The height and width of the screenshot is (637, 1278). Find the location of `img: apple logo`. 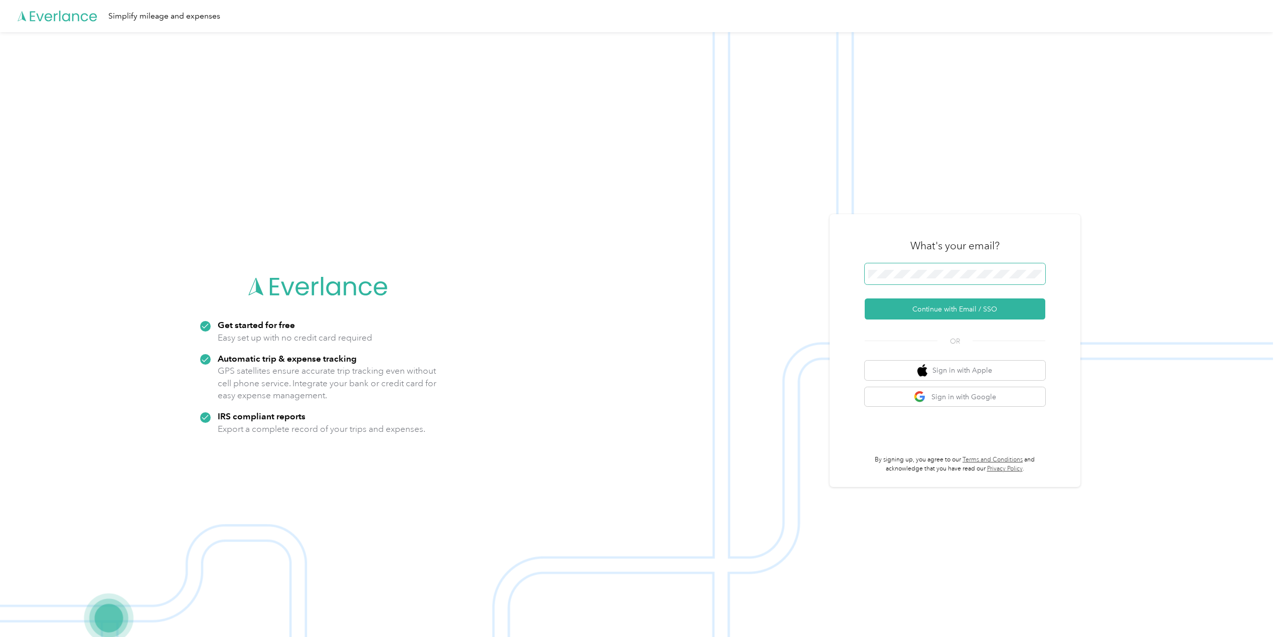

img: apple logo is located at coordinates (922, 370).